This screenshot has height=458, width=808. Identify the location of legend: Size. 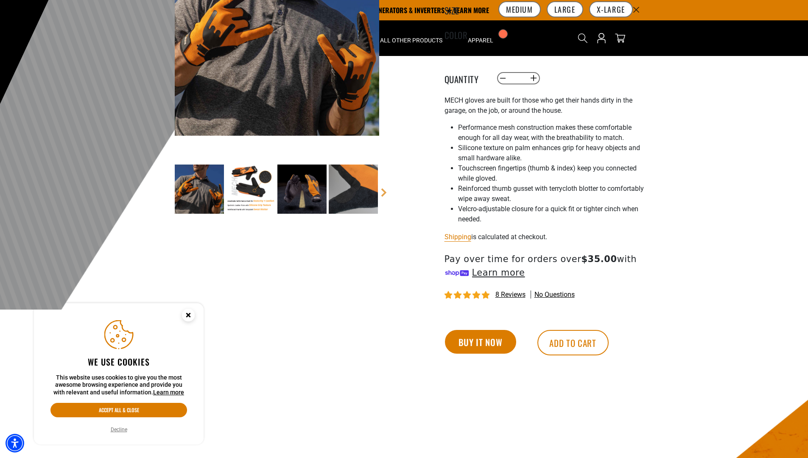
(466, 9).